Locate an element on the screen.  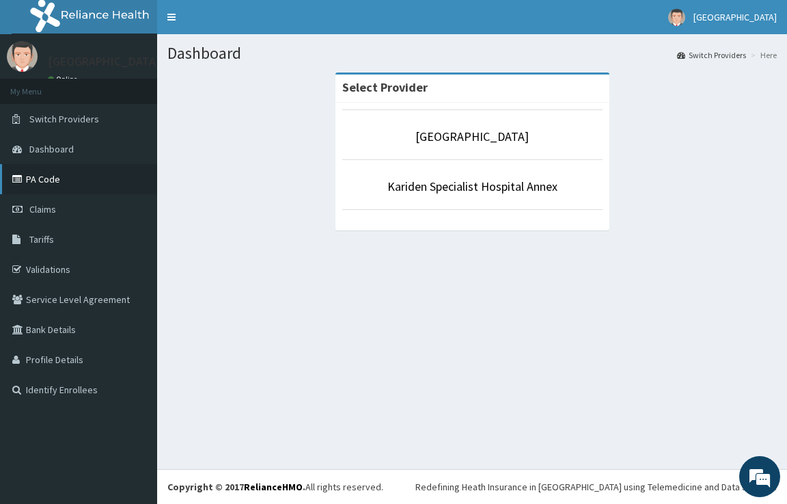
span: Dashboard is located at coordinates (51, 149).